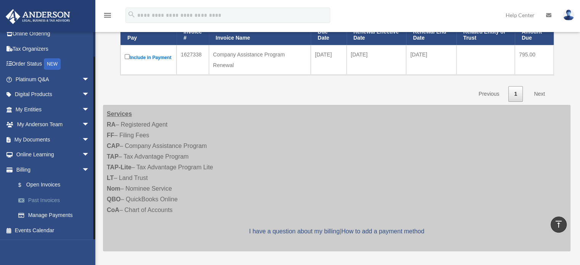 Image resolution: width=580 pixels, height=265 pixels. I want to click on a: My Anderson Teamarrow_drop_down, so click(53, 125).